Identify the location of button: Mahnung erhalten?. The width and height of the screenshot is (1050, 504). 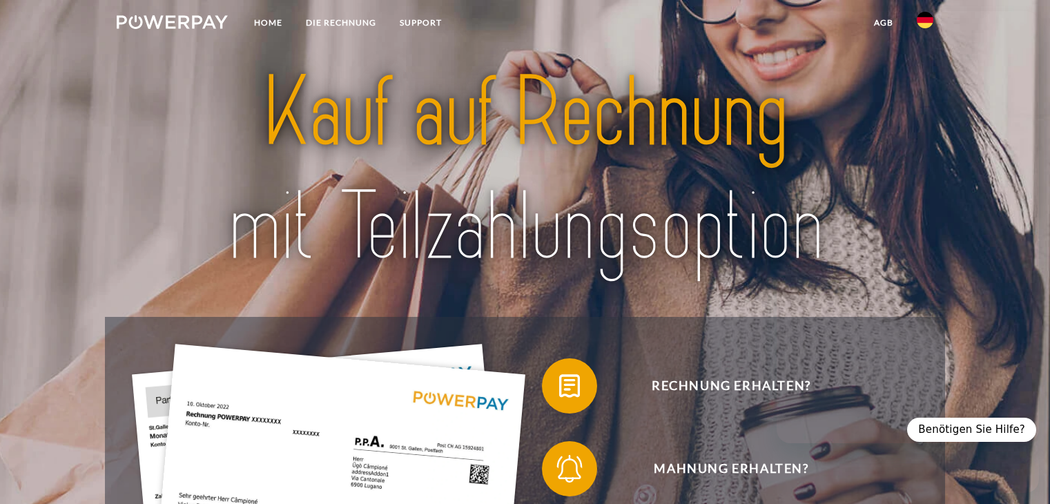
(722, 469).